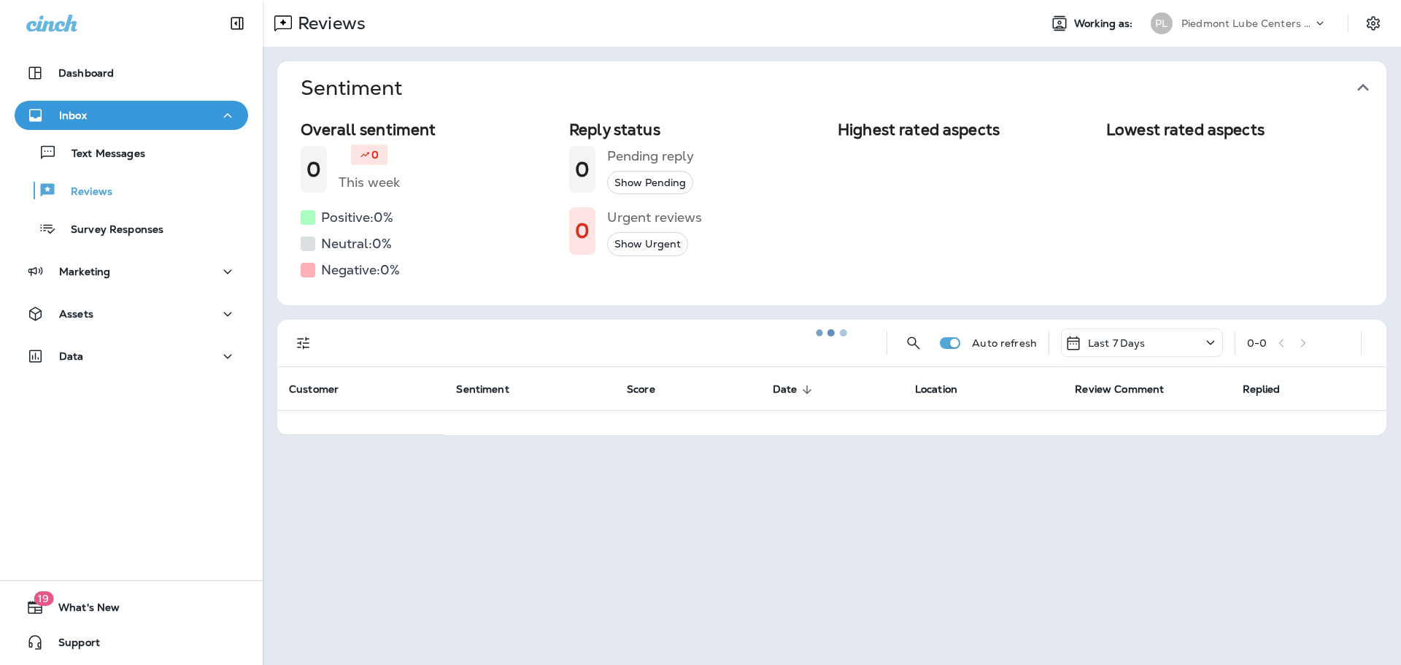  I want to click on button: Data, so click(131, 356).